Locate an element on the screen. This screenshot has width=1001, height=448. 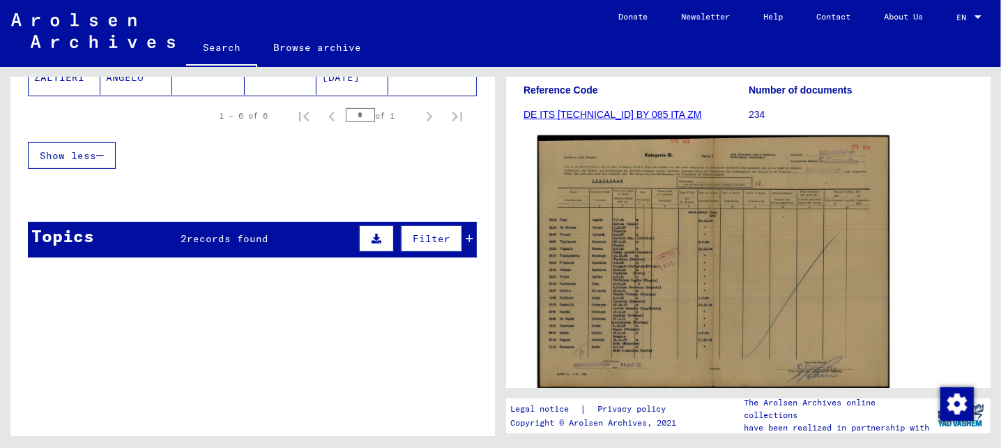
a: Browse archive is located at coordinates (318, 47).